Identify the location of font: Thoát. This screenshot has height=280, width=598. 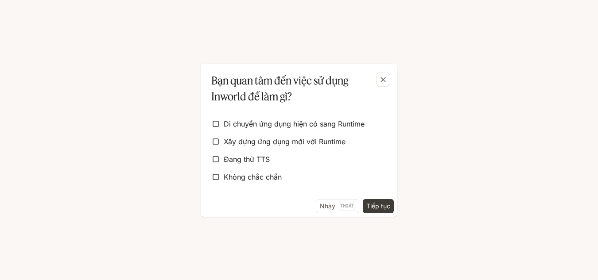
(347, 206).